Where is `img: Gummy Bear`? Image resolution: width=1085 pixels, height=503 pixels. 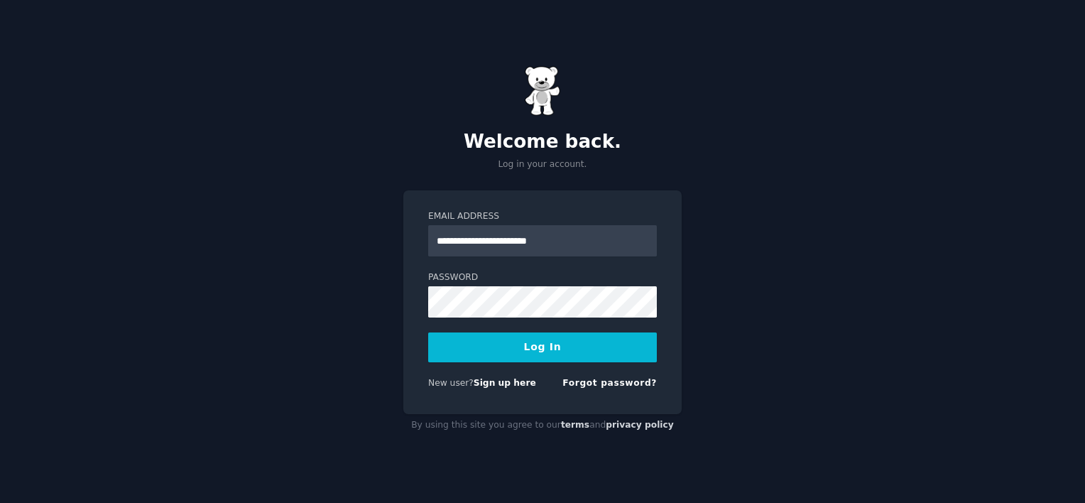
img: Gummy Bear is located at coordinates (542, 91).